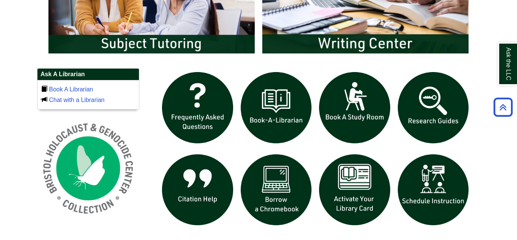  What do you see at coordinates (76, 100) in the screenshot?
I see `a: Chat with a Librarian` at bounding box center [76, 100].